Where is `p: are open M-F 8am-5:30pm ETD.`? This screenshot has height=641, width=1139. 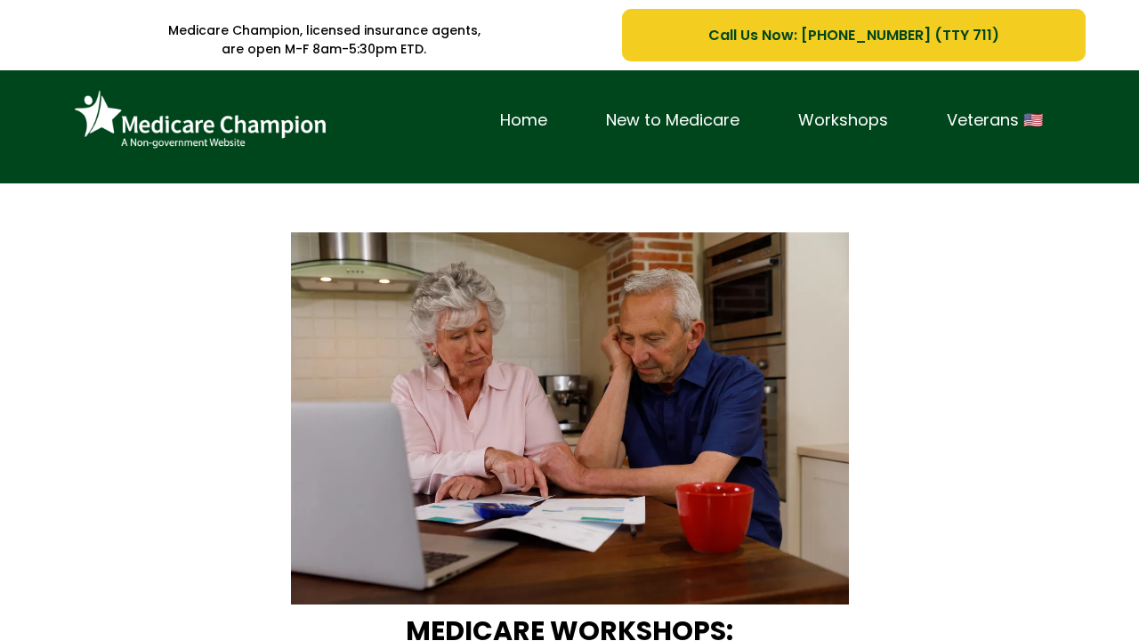 p: are open M-F 8am-5:30pm ETD. is located at coordinates (324, 49).